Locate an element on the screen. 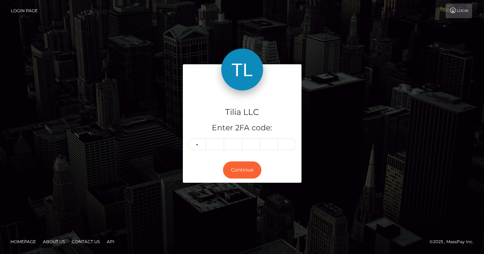 The image size is (484, 254). h5: Enter 2FA code: is located at coordinates (242, 128).